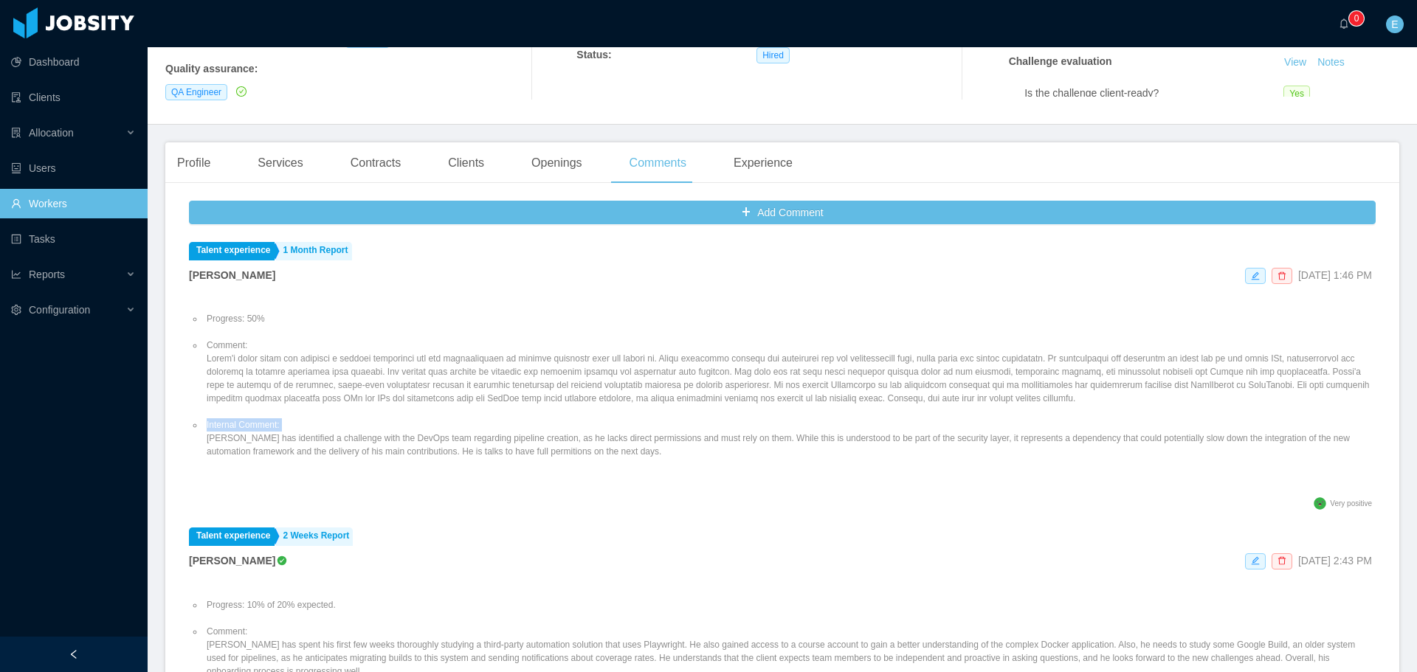 This screenshot has width=1417, height=672. I want to click on li: Comment: Lorem'i dolor sitam con adipisci e seddoei temporinci utl etd magnaaliquaen ad minimve q..., so click(790, 372).